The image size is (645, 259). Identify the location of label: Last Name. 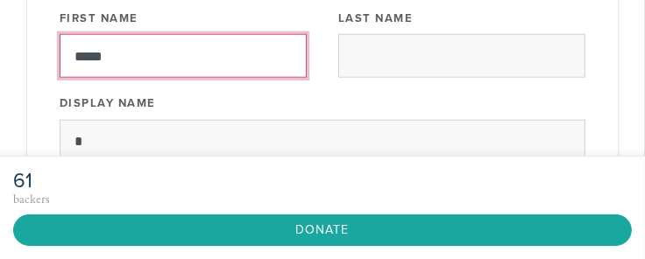
(376, 18).